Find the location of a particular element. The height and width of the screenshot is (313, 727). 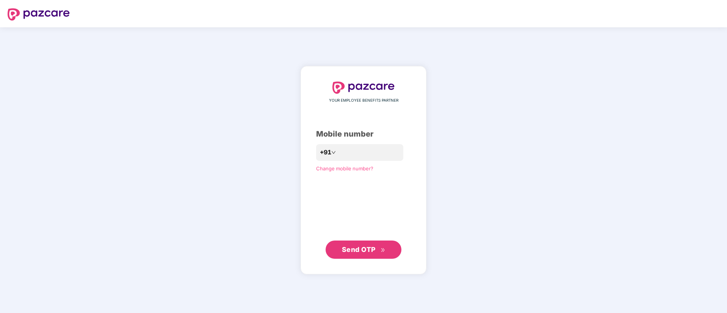

span: Send OTP is located at coordinates (359, 249).